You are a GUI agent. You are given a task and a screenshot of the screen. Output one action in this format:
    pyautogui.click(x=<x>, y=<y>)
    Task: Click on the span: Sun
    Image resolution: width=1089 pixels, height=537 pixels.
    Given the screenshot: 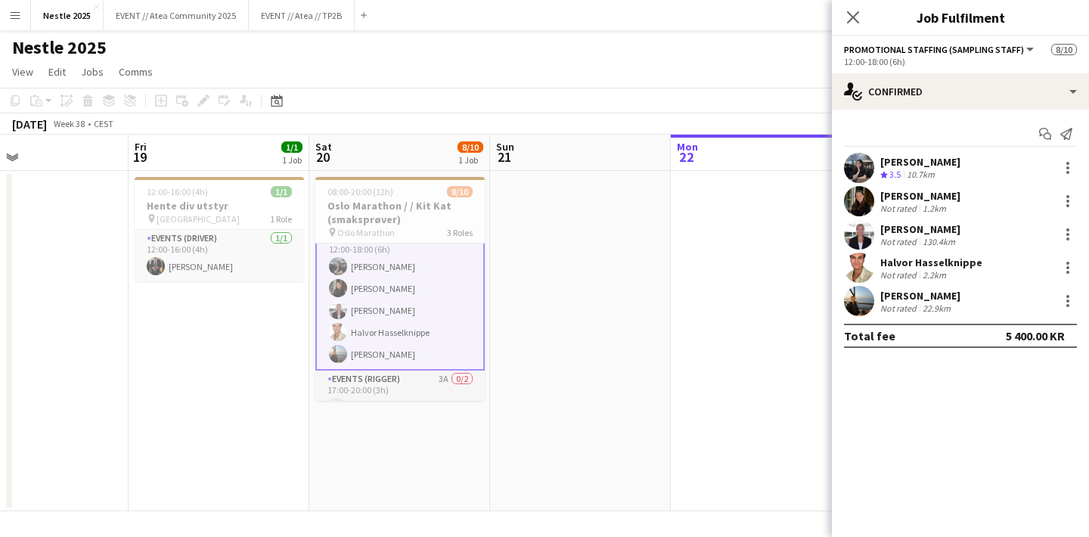 What is the action you would take?
    pyautogui.click(x=505, y=147)
    